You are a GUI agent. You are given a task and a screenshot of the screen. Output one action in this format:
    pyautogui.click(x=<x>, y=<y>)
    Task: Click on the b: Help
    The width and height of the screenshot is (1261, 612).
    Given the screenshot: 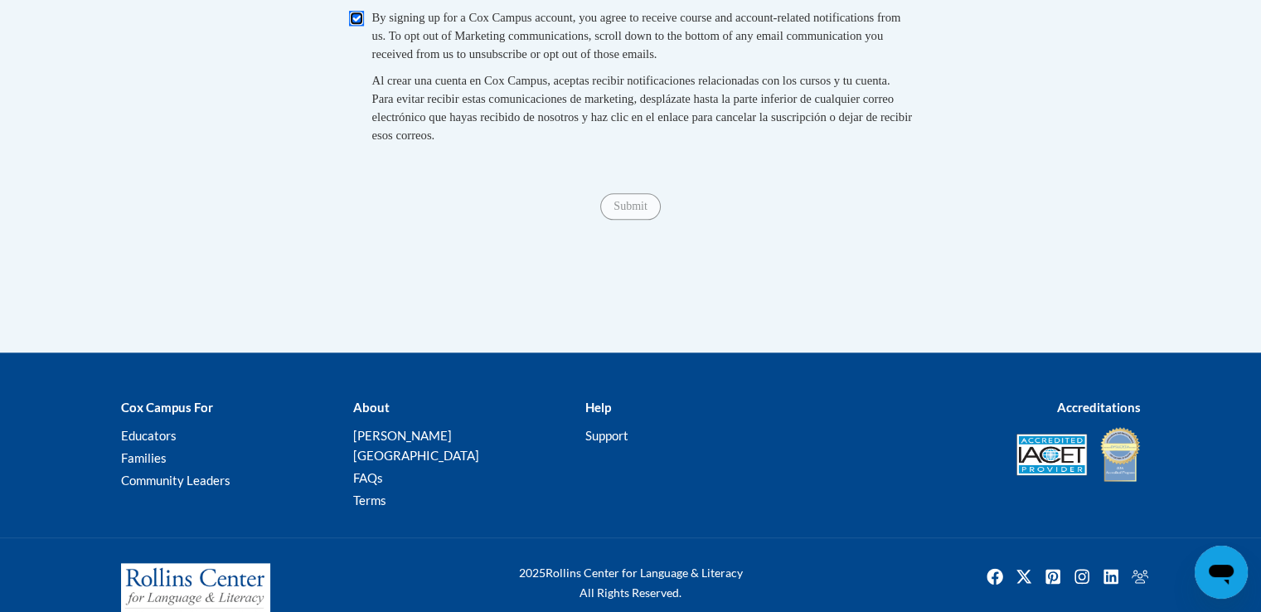 What is the action you would take?
    pyautogui.click(x=597, y=407)
    